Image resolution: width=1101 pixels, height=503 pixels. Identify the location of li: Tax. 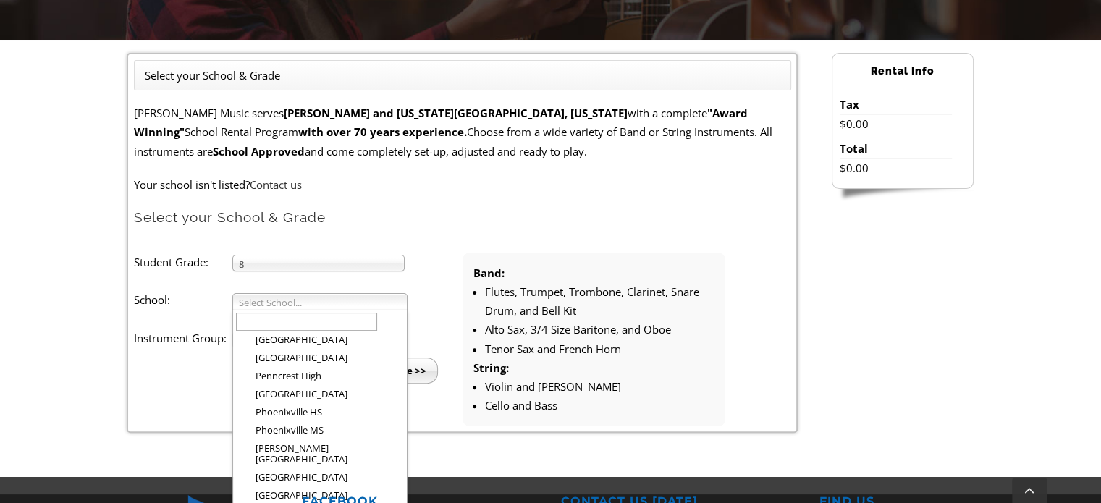
(896, 104).